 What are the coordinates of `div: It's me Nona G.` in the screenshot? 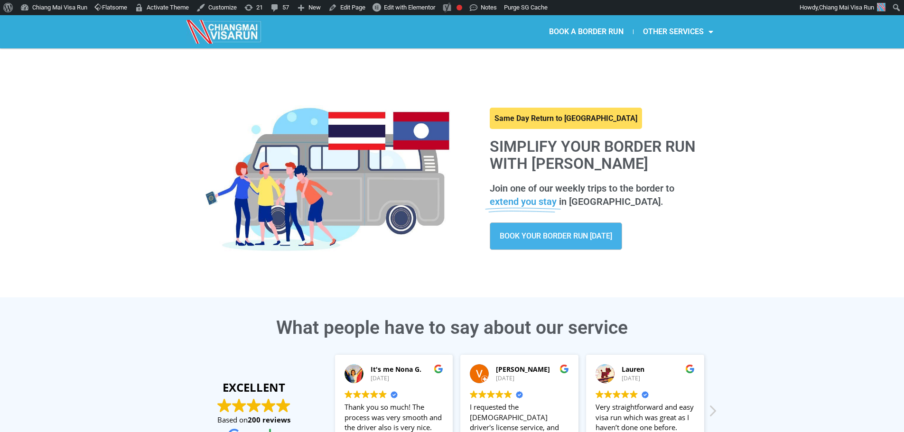 It's located at (407, 370).